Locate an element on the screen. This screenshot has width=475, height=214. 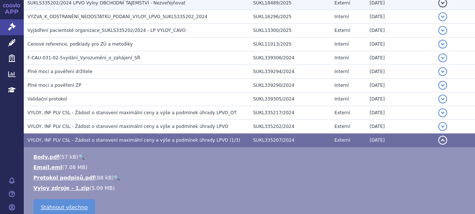
td: SUKL335217/2024 is located at coordinates (290, 113).